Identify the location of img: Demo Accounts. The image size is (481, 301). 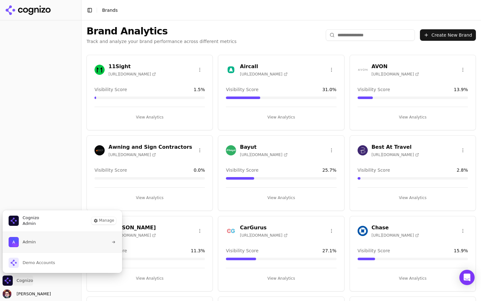
(14, 262).